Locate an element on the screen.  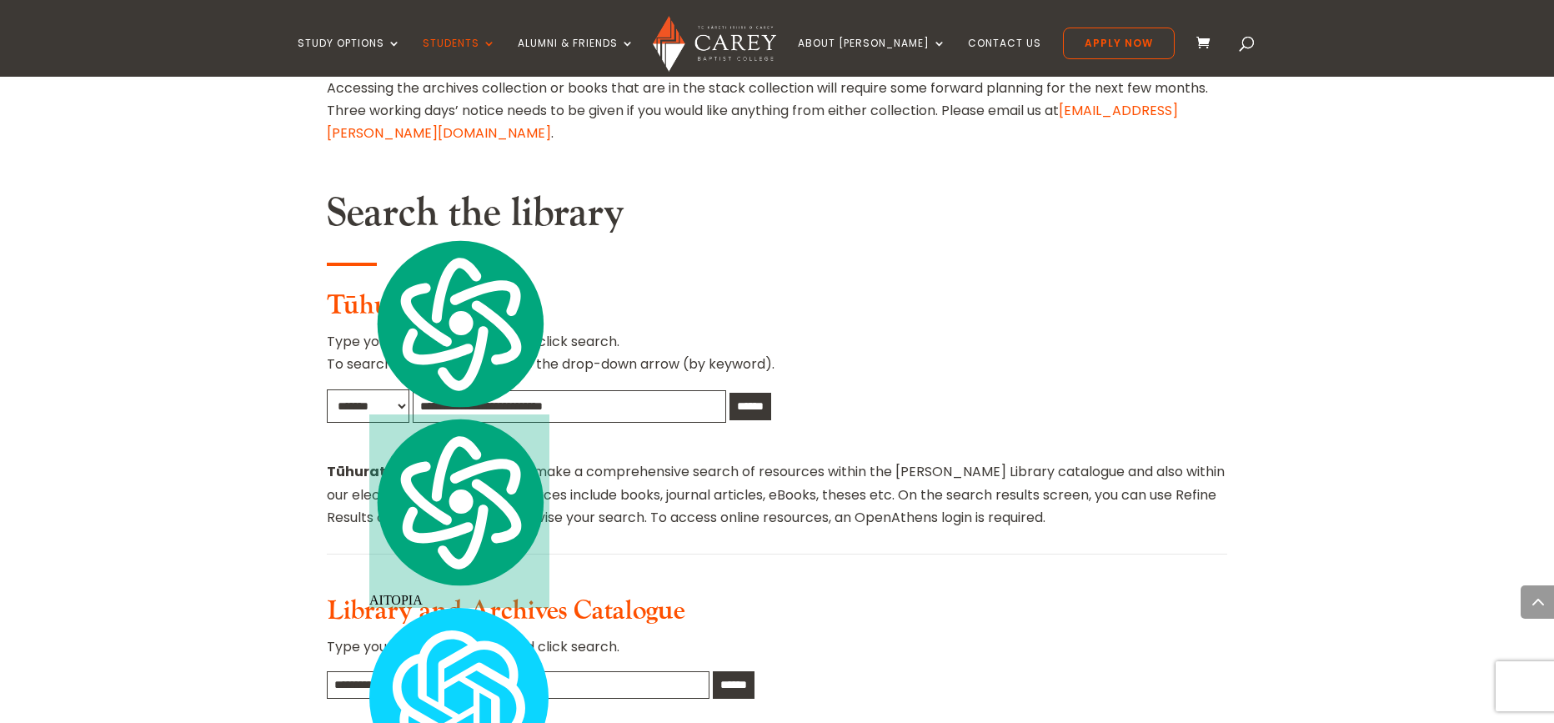
h3: Tūhuratanga is located at coordinates (777, 310).